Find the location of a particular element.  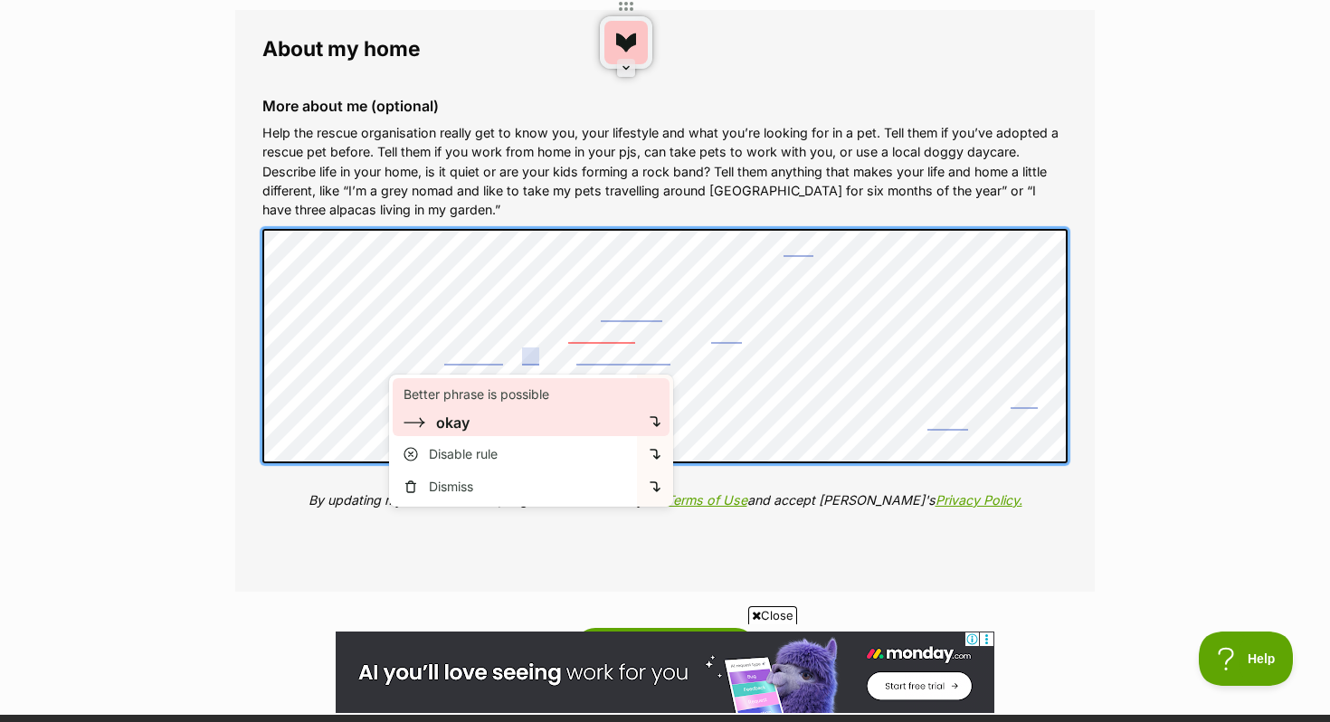

a: Terms of Use is located at coordinates (707, 499).